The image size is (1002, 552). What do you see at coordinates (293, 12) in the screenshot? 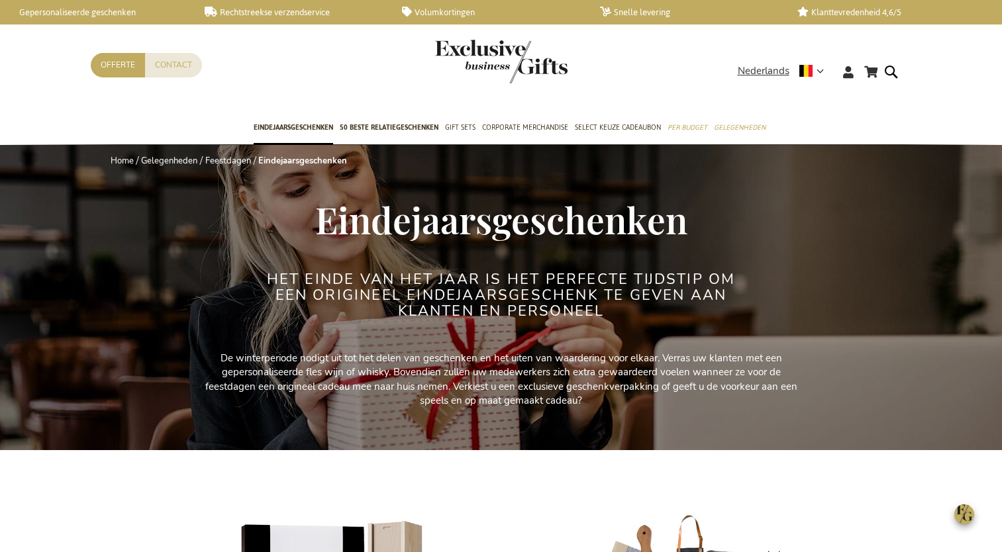
I see `a: Rechtstreekse verzendservice` at bounding box center [293, 12].